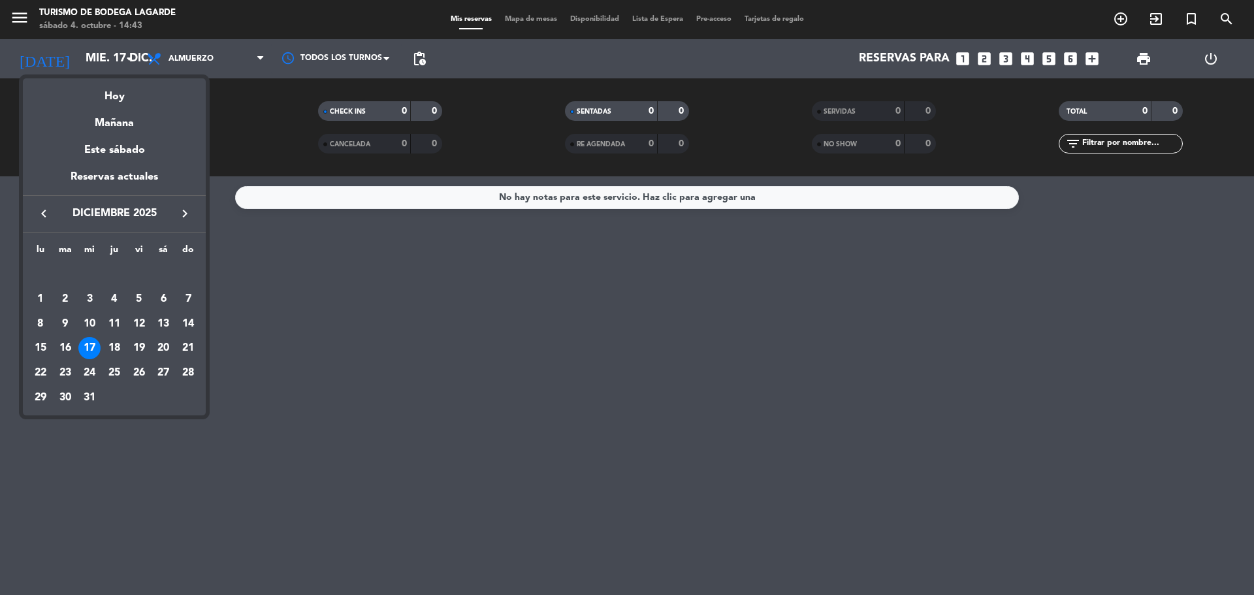 This screenshot has height=595, width=1254. What do you see at coordinates (41, 348) in the screenshot?
I see `td: 15 de diciembre de 2025` at bounding box center [41, 348].